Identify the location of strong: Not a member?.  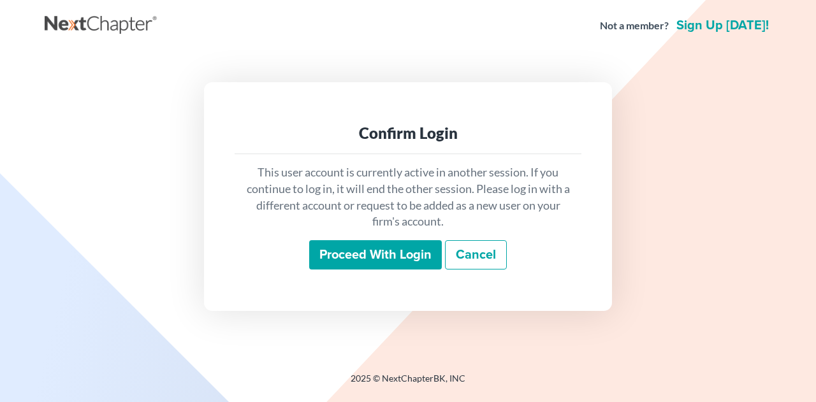
(634, 26).